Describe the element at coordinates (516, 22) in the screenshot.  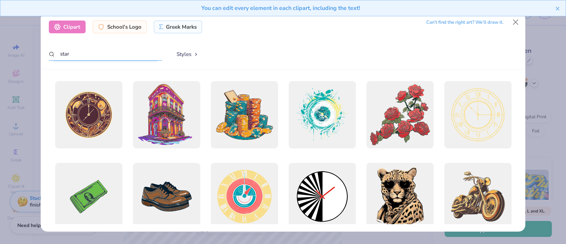
I see `button: Close` at that location.